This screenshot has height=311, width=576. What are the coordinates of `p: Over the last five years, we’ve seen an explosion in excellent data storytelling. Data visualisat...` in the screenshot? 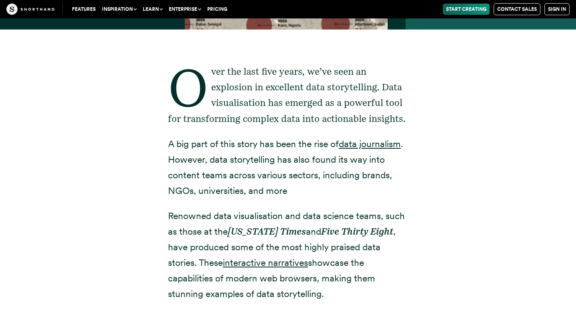 It's located at (288, 95).